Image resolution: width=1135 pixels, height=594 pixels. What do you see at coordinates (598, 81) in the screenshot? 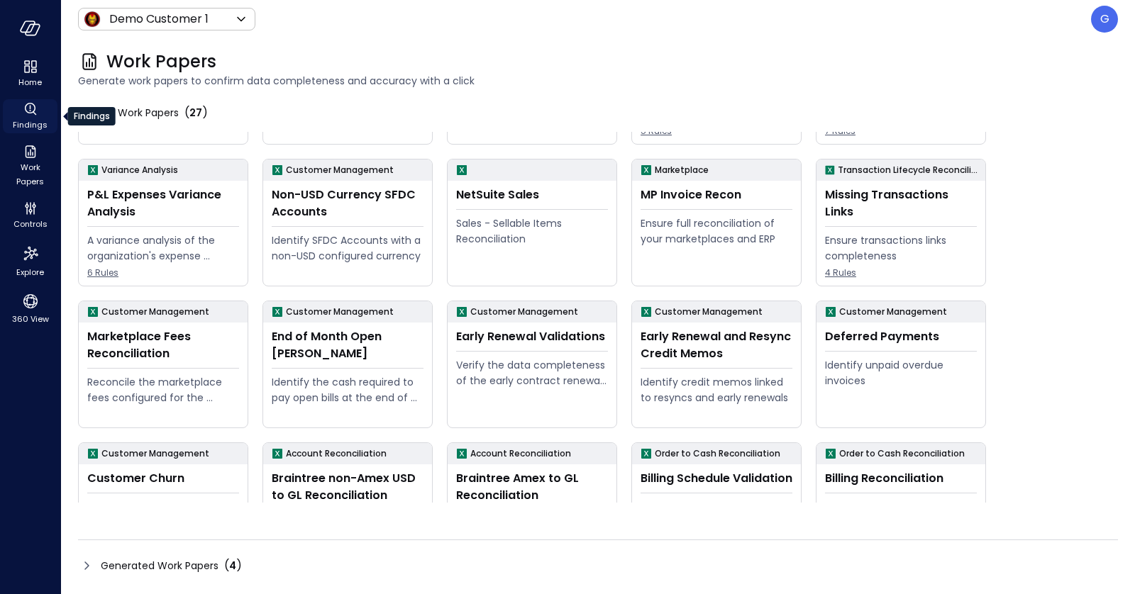
I see `span: Generate work papers to confirm data completeness and accuracy with a click` at bounding box center [598, 81].